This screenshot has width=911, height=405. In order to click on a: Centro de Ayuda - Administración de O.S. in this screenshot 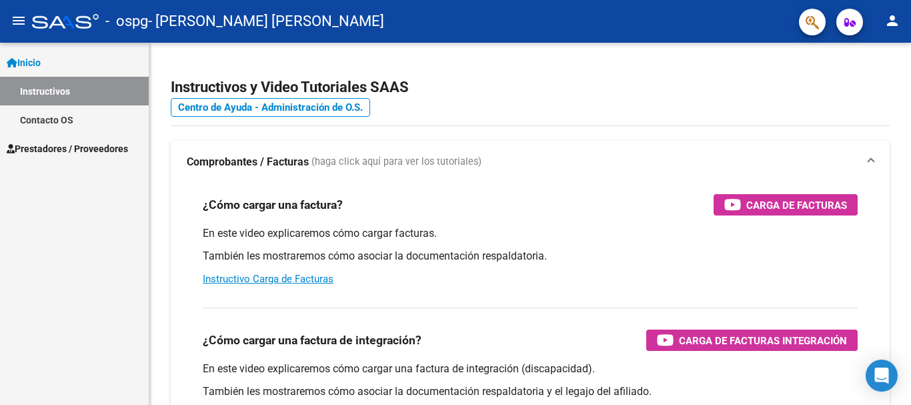, I will do `click(270, 107)`.